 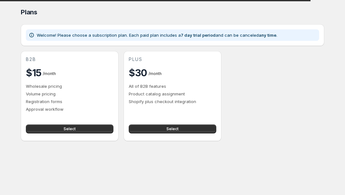 What do you see at coordinates (70, 109) in the screenshot?
I see `p: Approval workflow` at bounding box center [70, 109].